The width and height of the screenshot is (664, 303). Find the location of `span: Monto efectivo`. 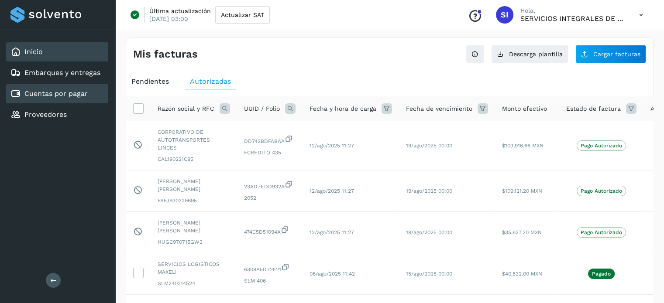

span: Monto efectivo is located at coordinates (524, 109).